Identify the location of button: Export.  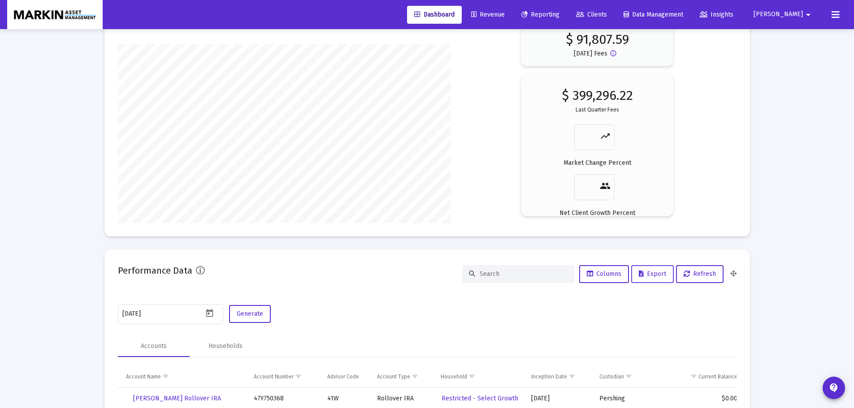
(652, 274).